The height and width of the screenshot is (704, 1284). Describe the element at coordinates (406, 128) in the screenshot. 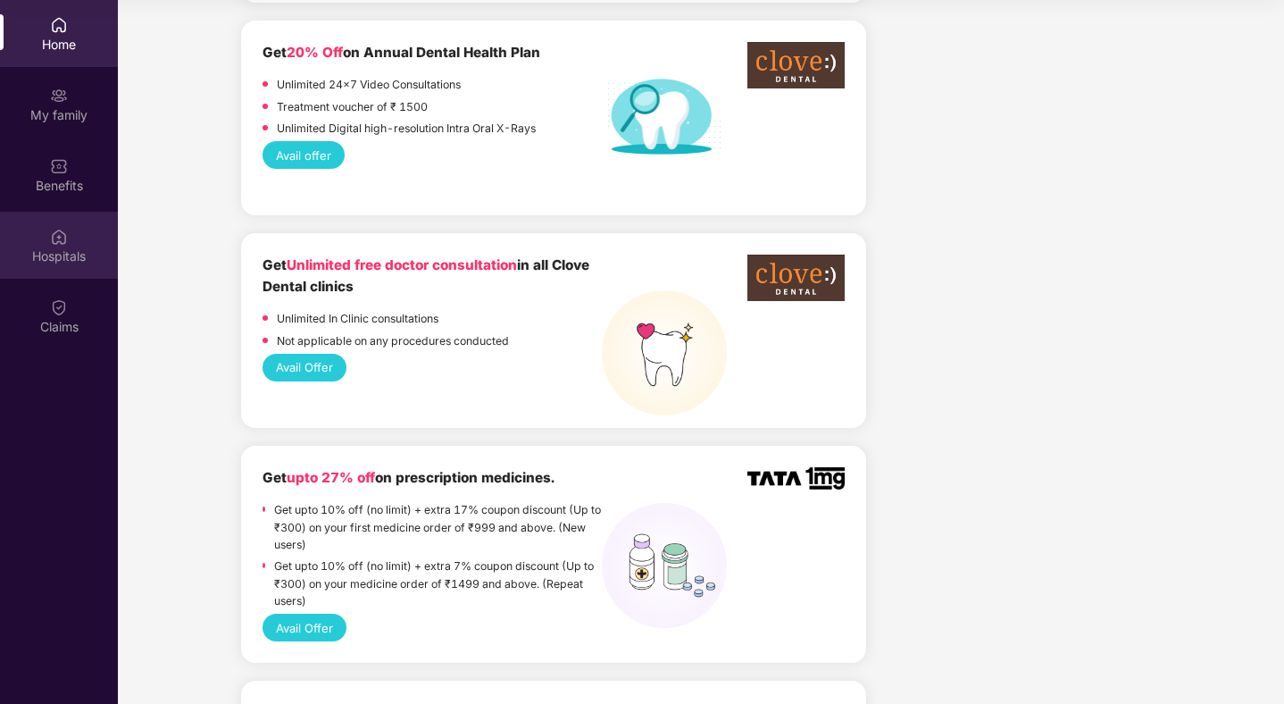

I see `p: Unlimited Digital high-resolution Intra Oral X-Rays` at that location.